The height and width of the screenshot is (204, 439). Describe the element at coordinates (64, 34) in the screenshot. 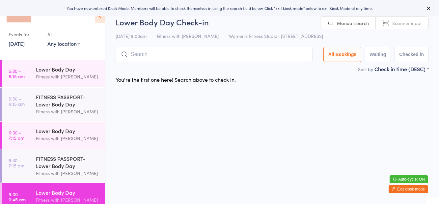

I see `div: At` at that location.